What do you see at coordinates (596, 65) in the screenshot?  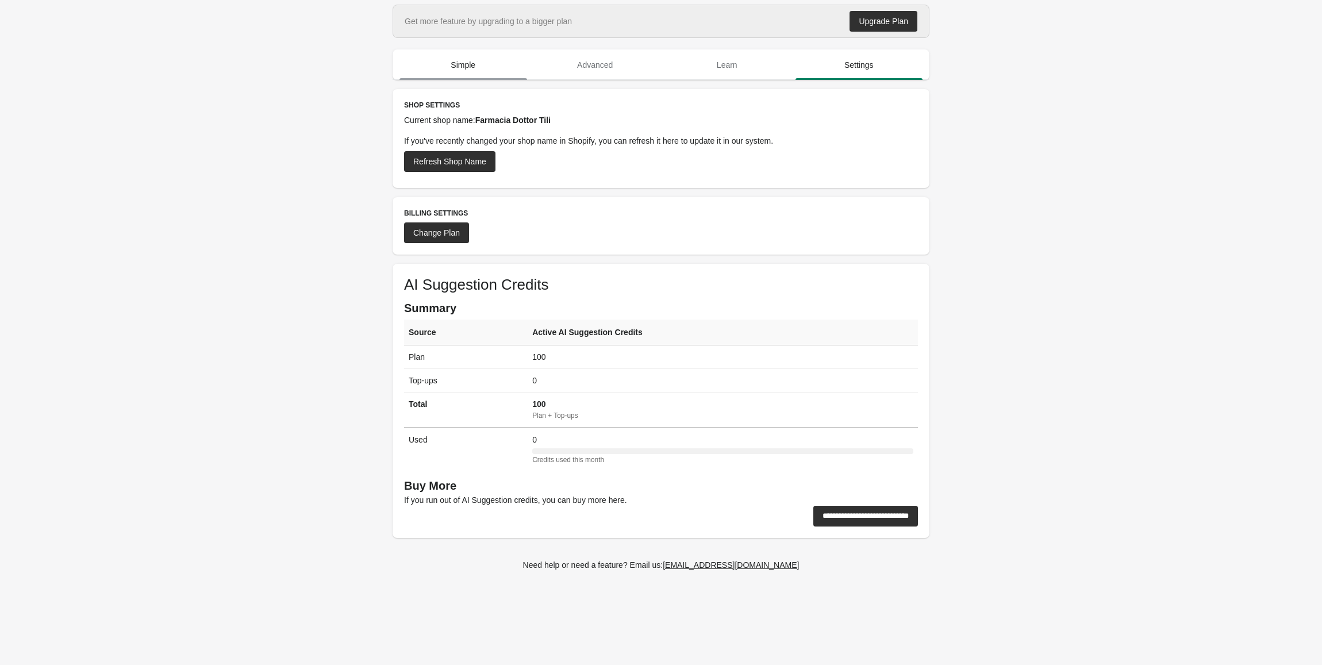 I see `button: Advanced` at bounding box center [596, 65].